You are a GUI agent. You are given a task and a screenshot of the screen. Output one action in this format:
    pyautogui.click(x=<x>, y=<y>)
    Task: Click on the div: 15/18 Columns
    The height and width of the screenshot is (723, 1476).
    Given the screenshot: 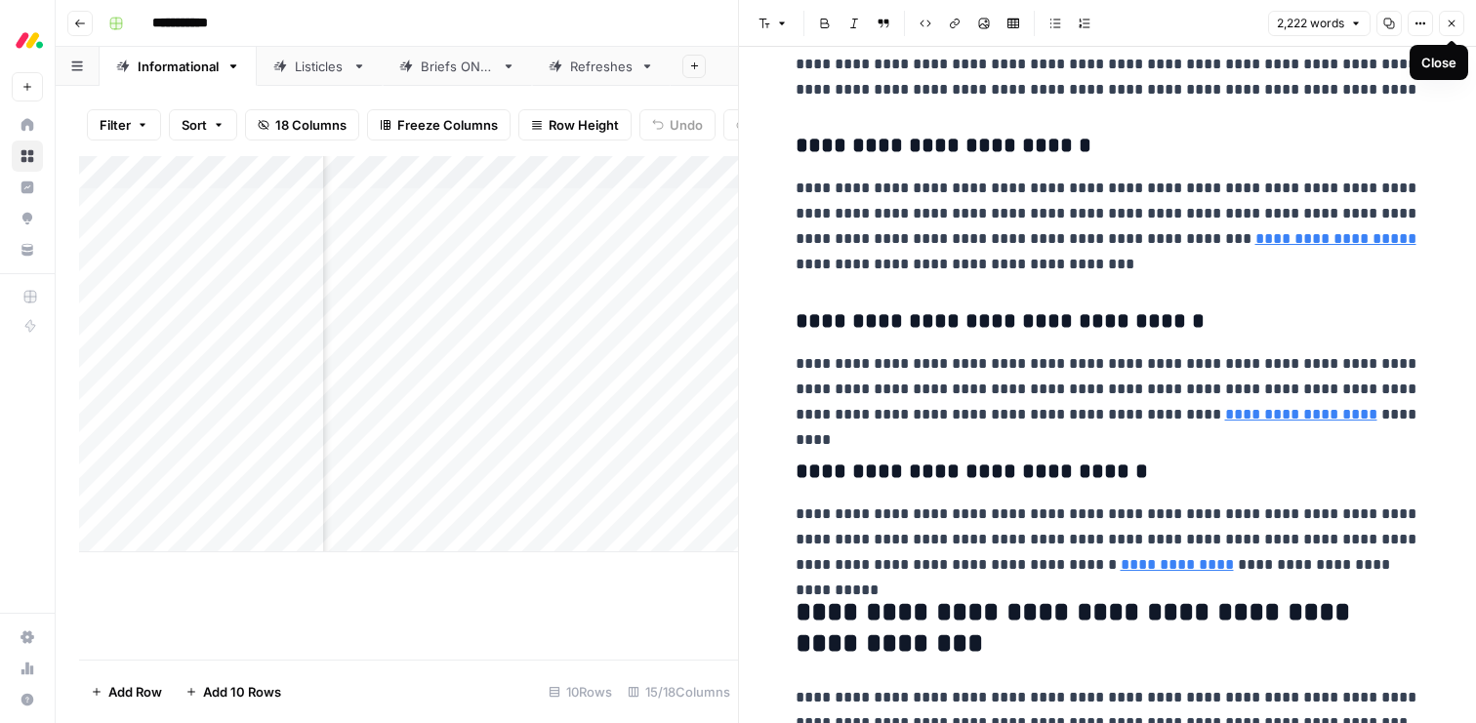 What is the action you would take?
    pyautogui.click(x=679, y=692)
    